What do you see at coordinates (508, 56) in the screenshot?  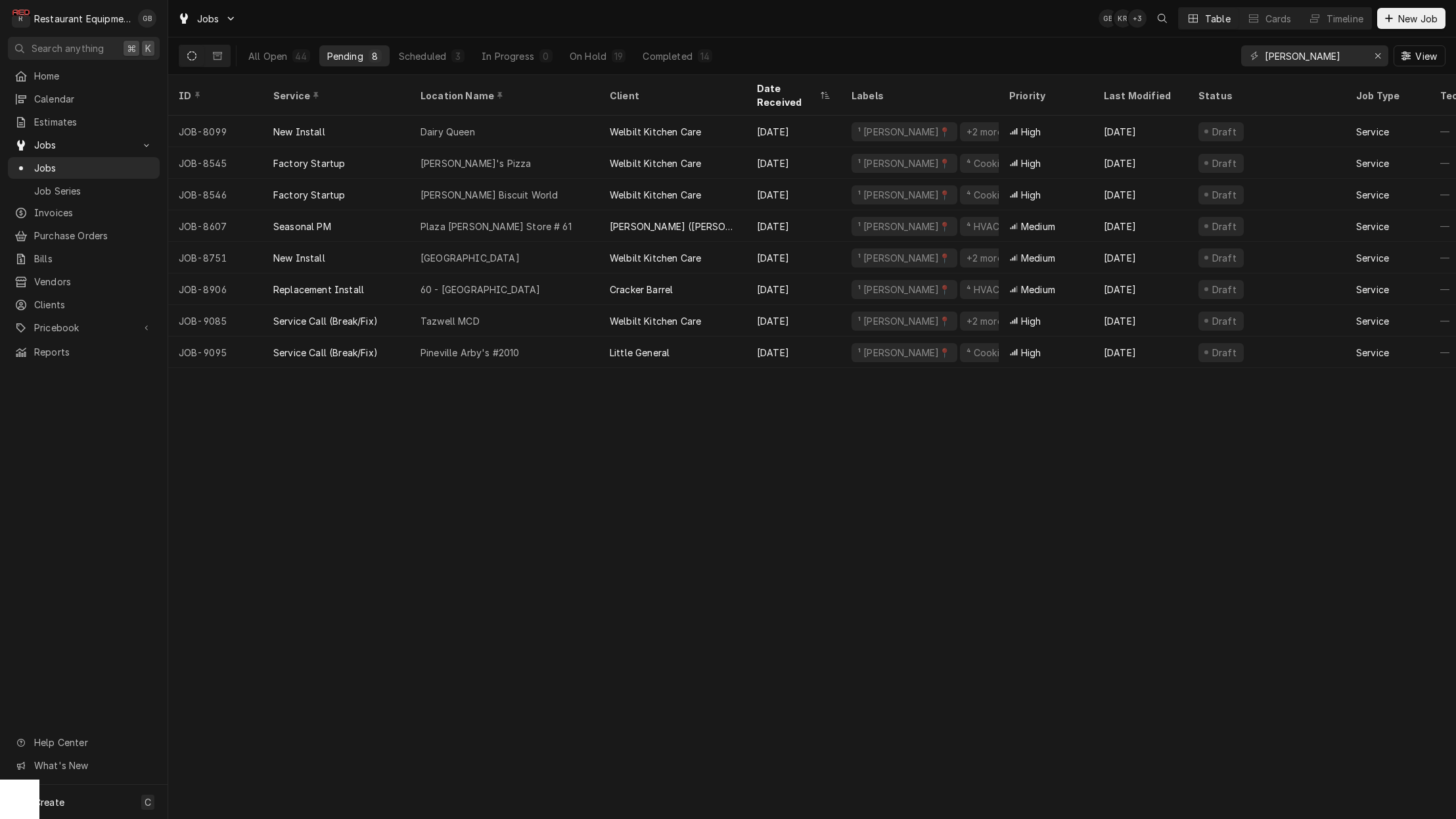 I see `div: In Progress` at bounding box center [508, 56].